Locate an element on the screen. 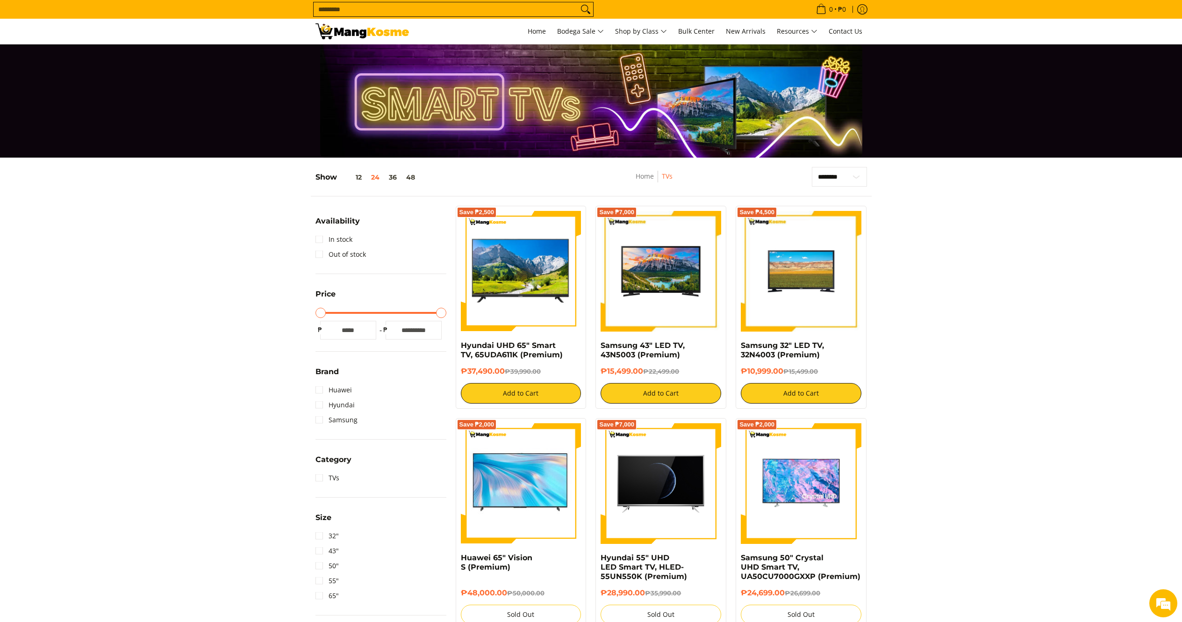 Image resolution: width=1182 pixels, height=622 pixels. span: Resources is located at coordinates (797, 31).